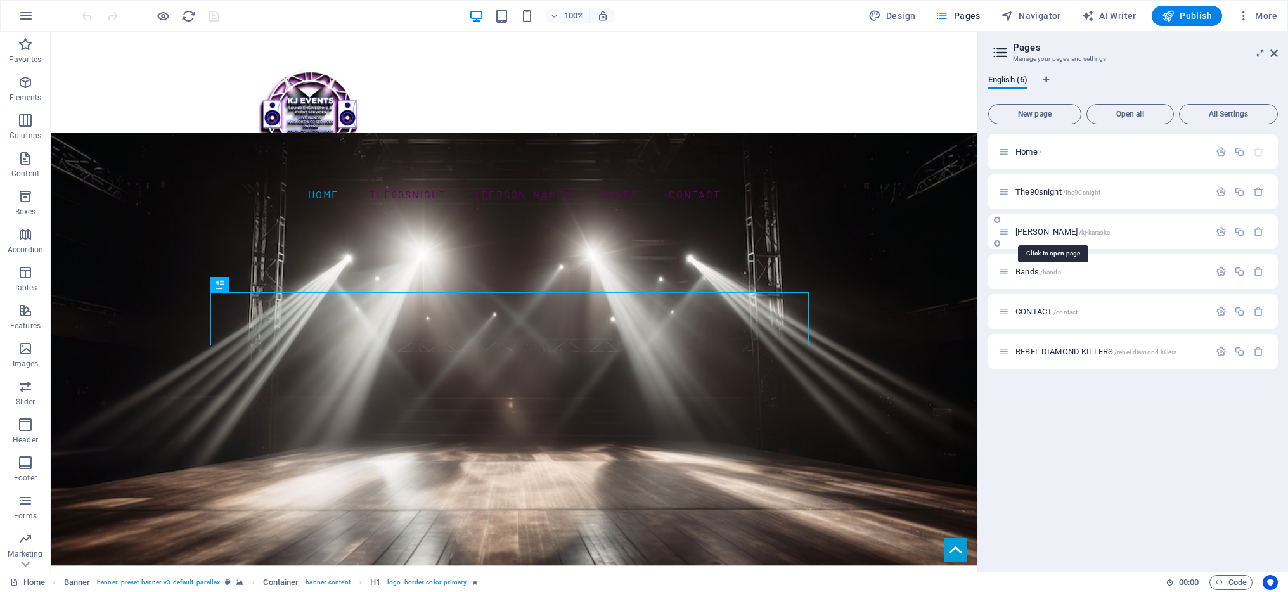  I want to click on p: Images, so click(25, 364).